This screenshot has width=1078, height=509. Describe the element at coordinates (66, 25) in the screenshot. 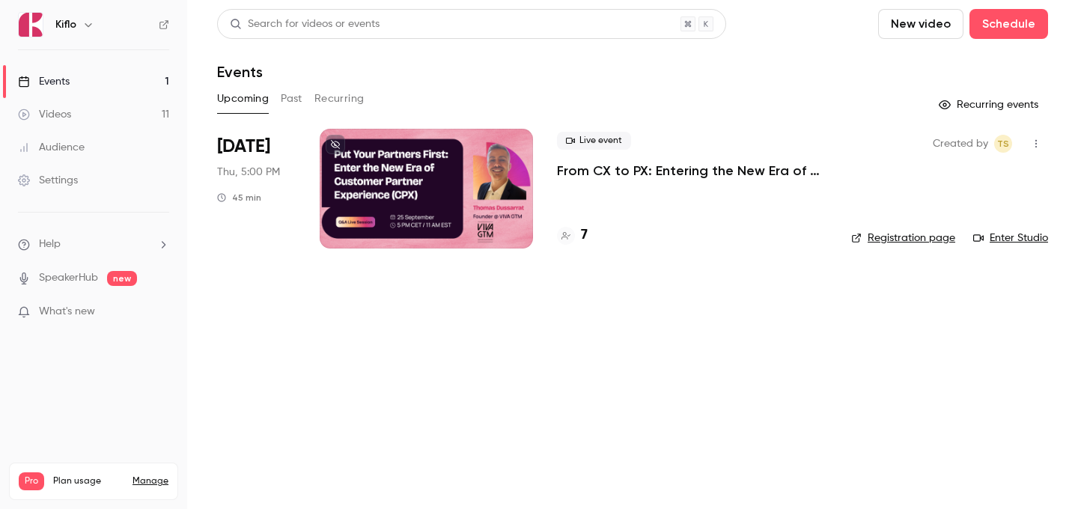

I see `h6: Kiflo` at that location.